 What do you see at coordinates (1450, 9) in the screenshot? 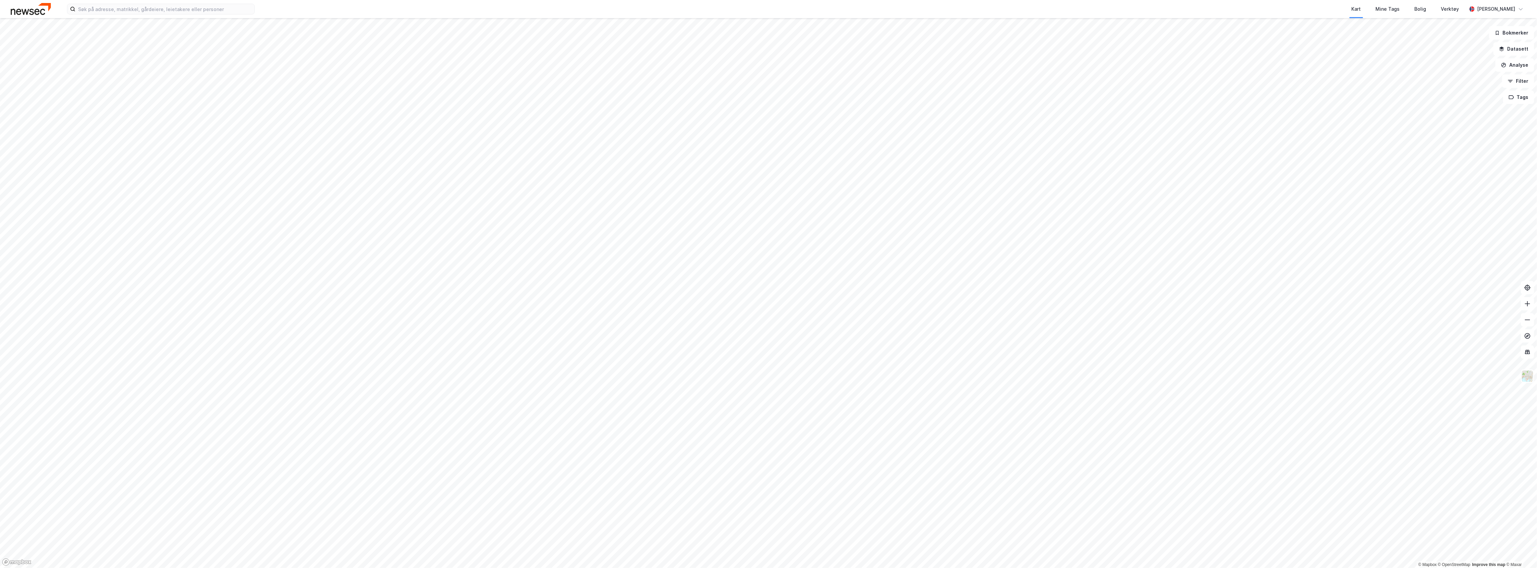
I see `div: Verktøy` at bounding box center [1450, 9].